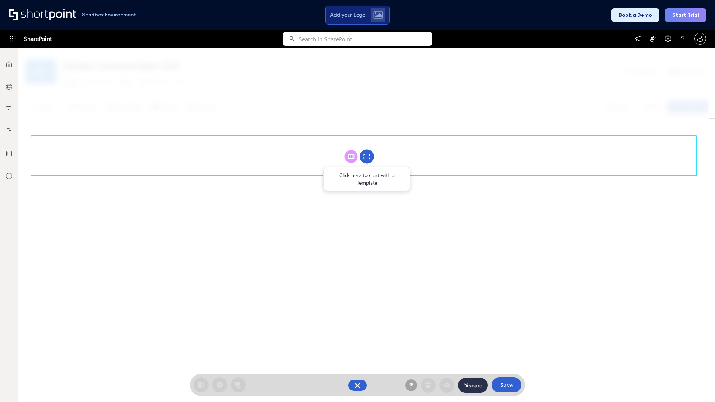 The width and height of the screenshot is (715, 402). What do you see at coordinates (378, 15) in the screenshot?
I see `img: Upload logo` at bounding box center [378, 15].